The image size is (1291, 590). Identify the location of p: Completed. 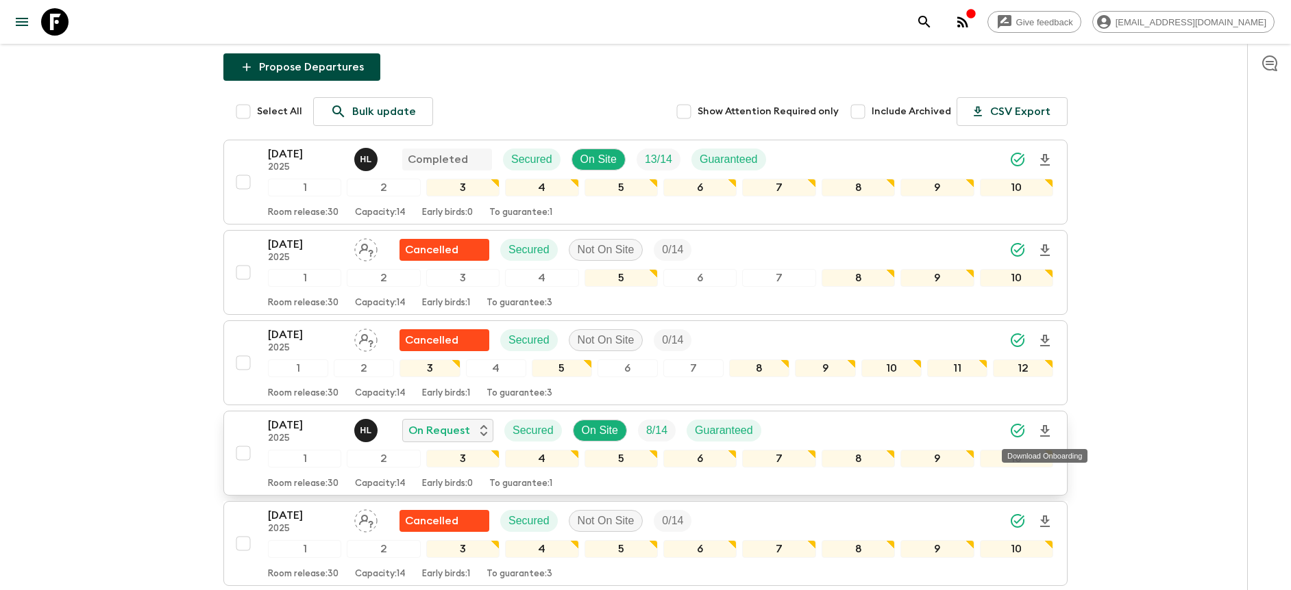
(438, 160).